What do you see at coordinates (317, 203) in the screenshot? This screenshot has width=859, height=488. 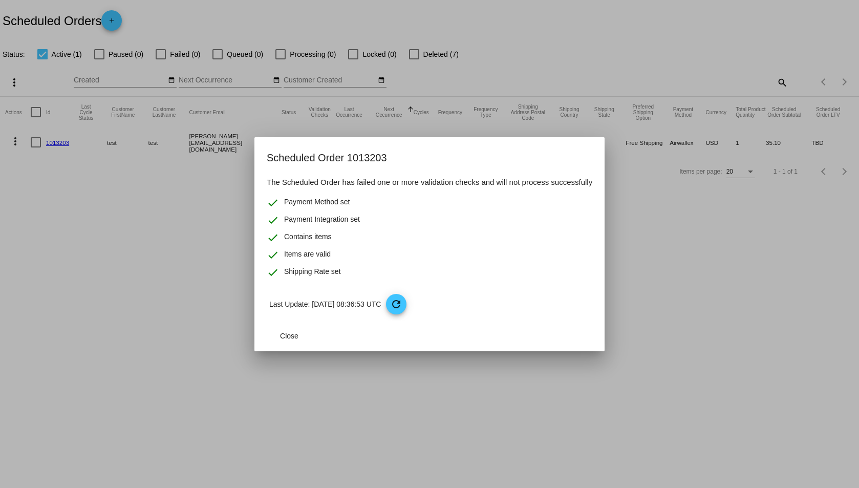 I see `span: Payment Method set` at bounding box center [317, 203].